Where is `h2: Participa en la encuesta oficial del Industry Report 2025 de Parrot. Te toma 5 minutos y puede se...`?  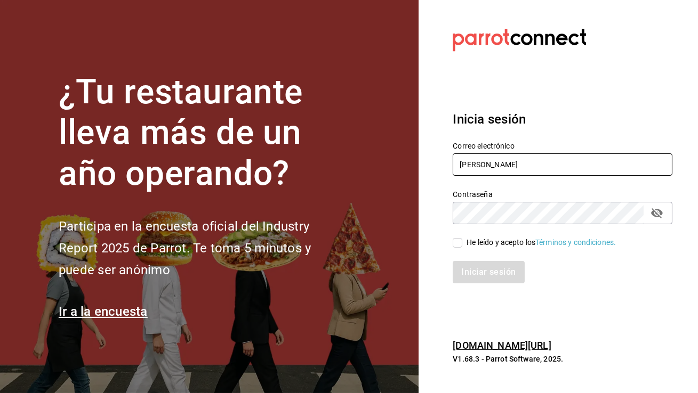
h2: Participa en la encuesta oficial del Industry Report 2025 de Parrot. Te toma 5 minutos y puede se... is located at coordinates (203, 248).